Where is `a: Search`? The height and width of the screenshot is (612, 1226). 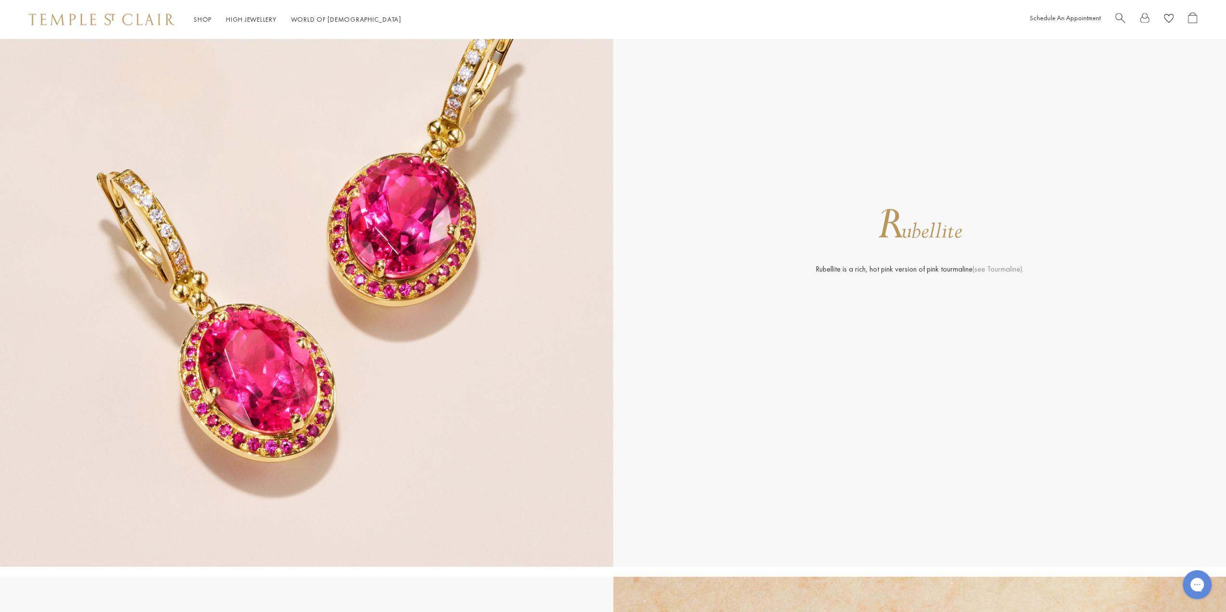
a: Search is located at coordinates (1120, 19).